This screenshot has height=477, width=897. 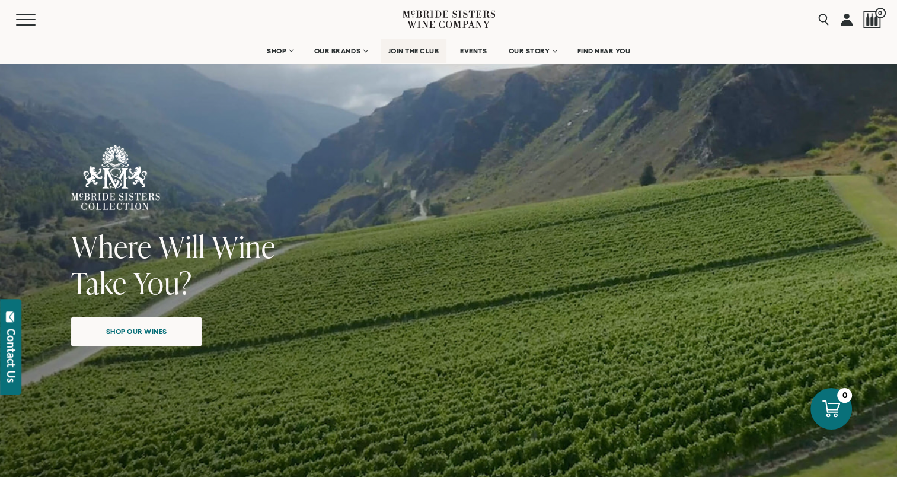 What do you see at coordinates (11, 355) in the screenshot?
I see `div: Contact Us` at bounding box center [11, 355].